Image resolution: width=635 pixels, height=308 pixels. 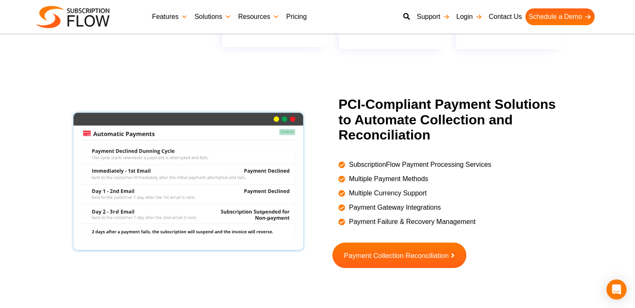 What do you see at coordinates (213, 17) in the screenshot?
I see `a: Solutions` at bounding box center [213, 17].